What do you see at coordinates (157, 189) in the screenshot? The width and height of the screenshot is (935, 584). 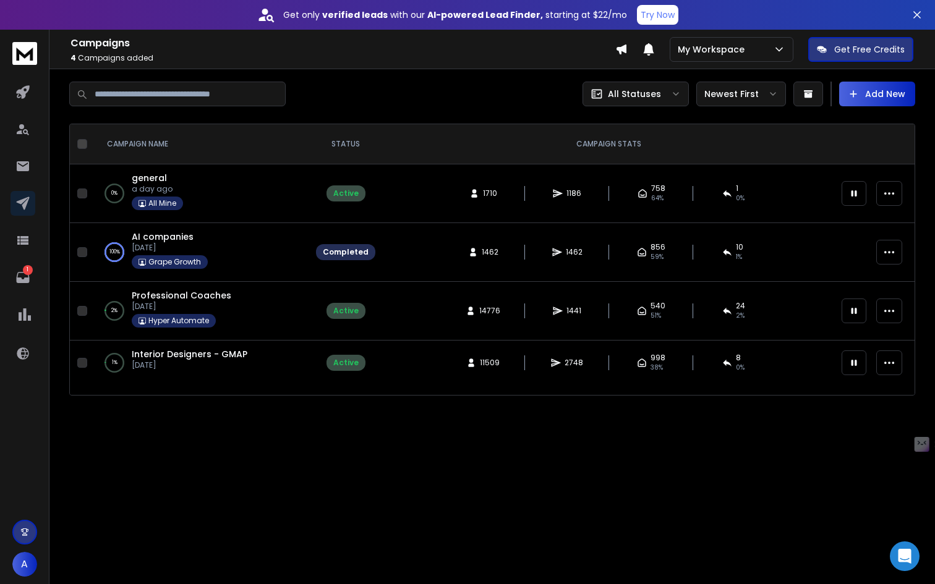 I see `p: a day ago` at bounding box center [157, 189].